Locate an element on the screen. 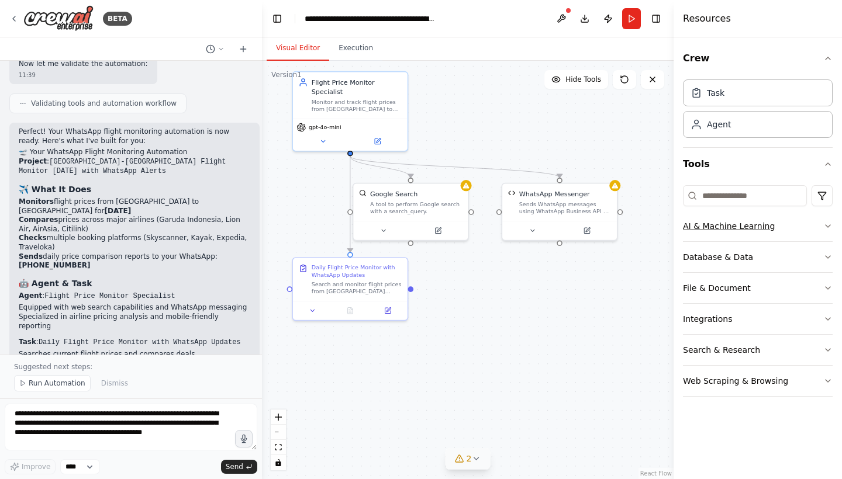 This screenshot has height=479, width=842. div: Daily Flight Price Monitor with WhatsApp Updates is located at coordinates (357, 271).